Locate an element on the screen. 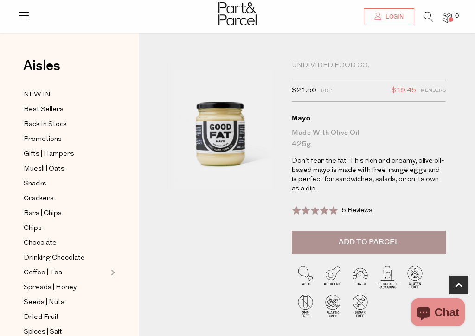 Image resolution: width=475 pixels, height=336 pixels. img: P_P-ICONS-Live_Bec_V11_Low_Gi.svg is located at coordinates (360, 277).